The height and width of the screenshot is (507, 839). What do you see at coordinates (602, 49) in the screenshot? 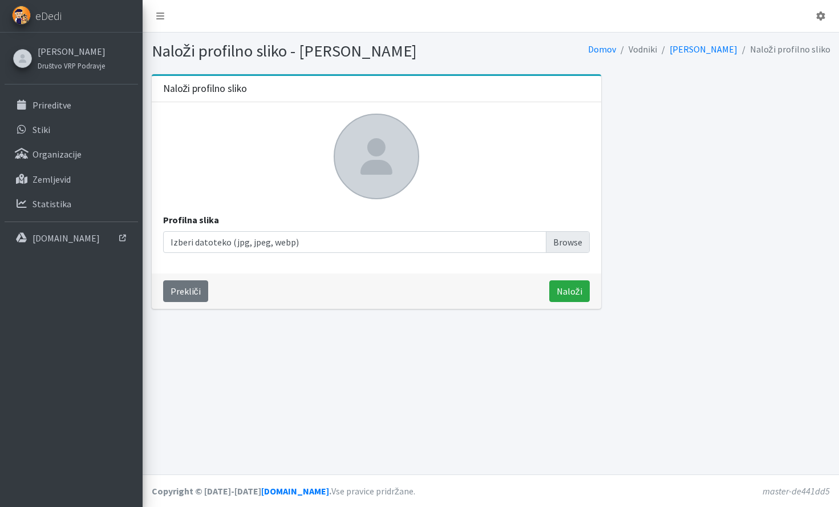
I see `a: Domov` at bounding box center [602, 49].